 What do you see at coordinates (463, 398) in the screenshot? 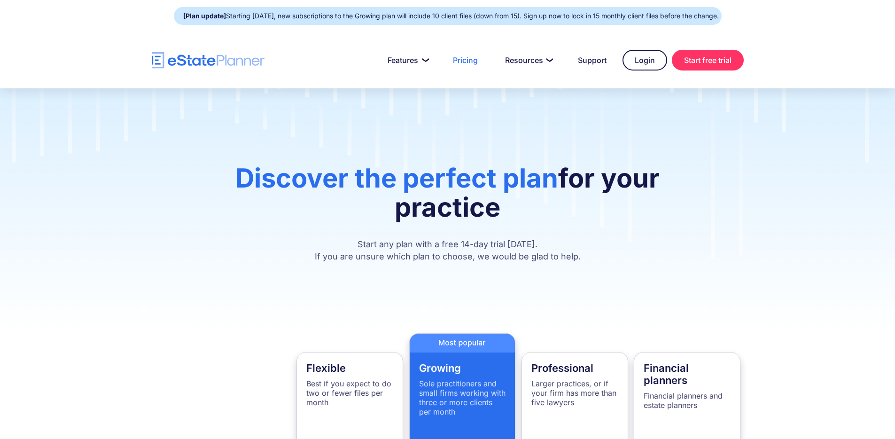
I see `p: Sole practitioners and small firms working with three or more clients per month` at bounding box center [463, 398].